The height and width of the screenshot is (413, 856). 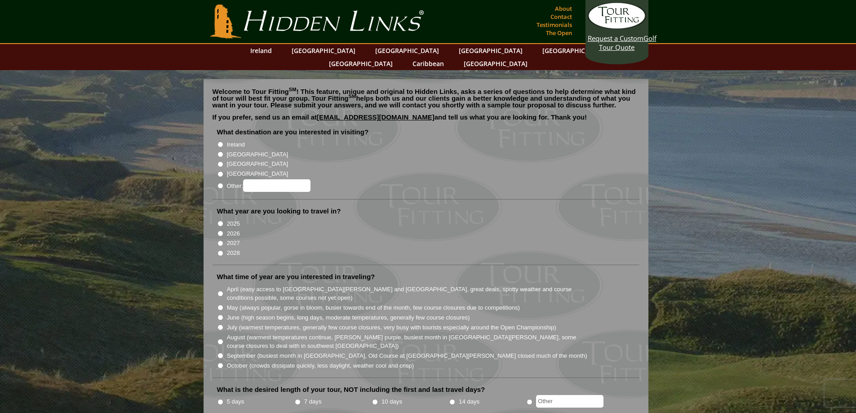 I want to click on a: The Open, so click(x=559, y=33).